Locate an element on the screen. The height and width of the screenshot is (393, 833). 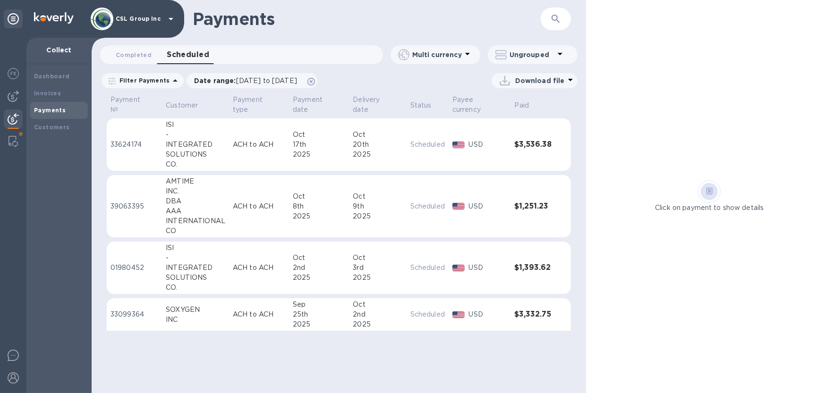
p: Download file is located at coordinates (539, 81).